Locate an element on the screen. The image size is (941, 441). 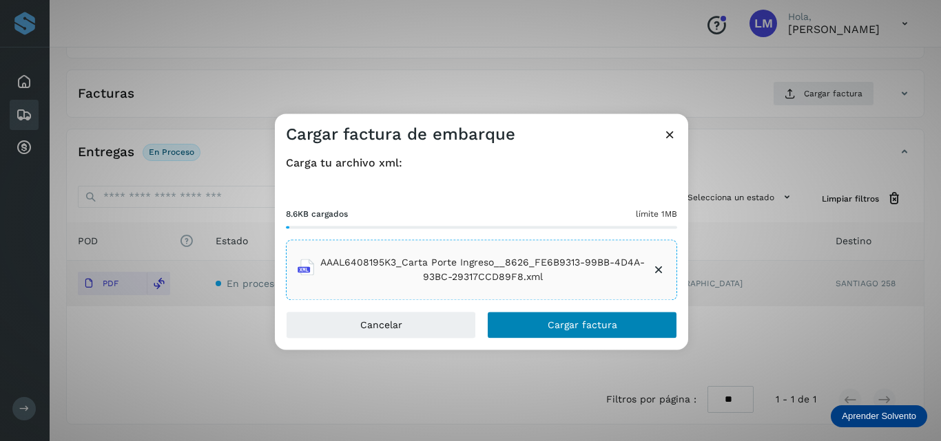
button: Cancelar is located at coordinates (381, 325).